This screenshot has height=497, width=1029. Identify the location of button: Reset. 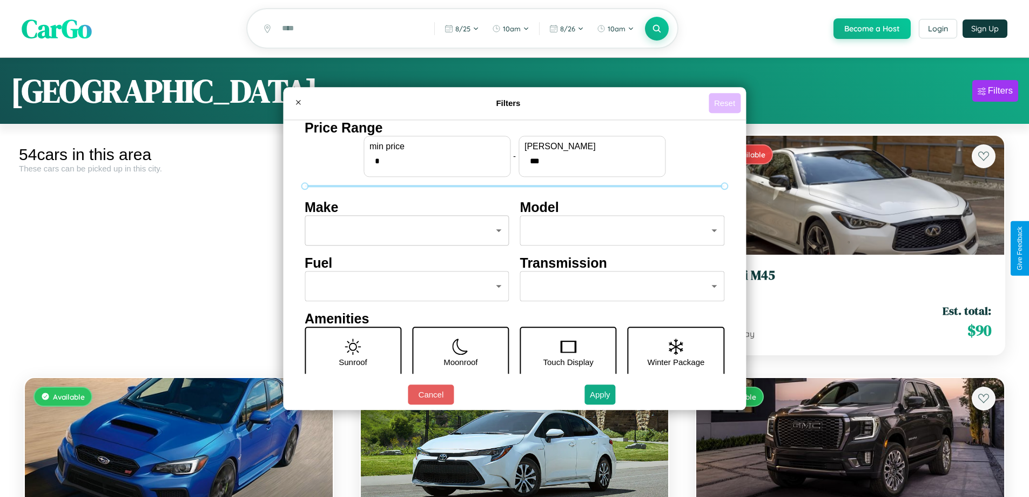
(725, 103).